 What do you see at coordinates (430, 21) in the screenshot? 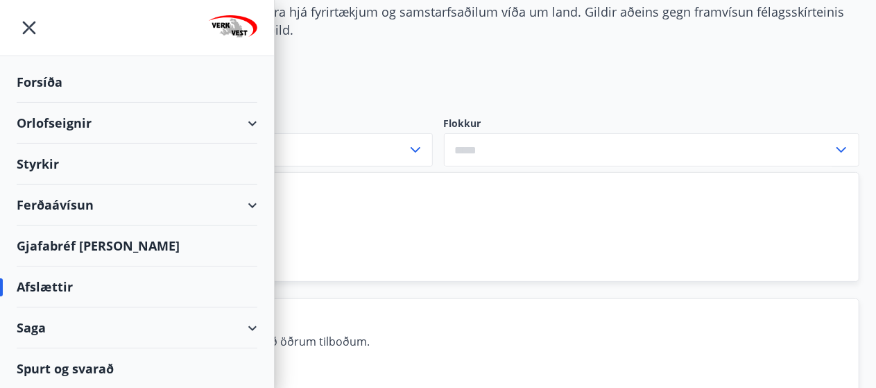
I see `span: Félagsmenn njóta veglegra tilboða og sérkjara hjá fyrirtækjum og samstarfsaðilum víða um land. Gi...` at bounding box center [430, 21].